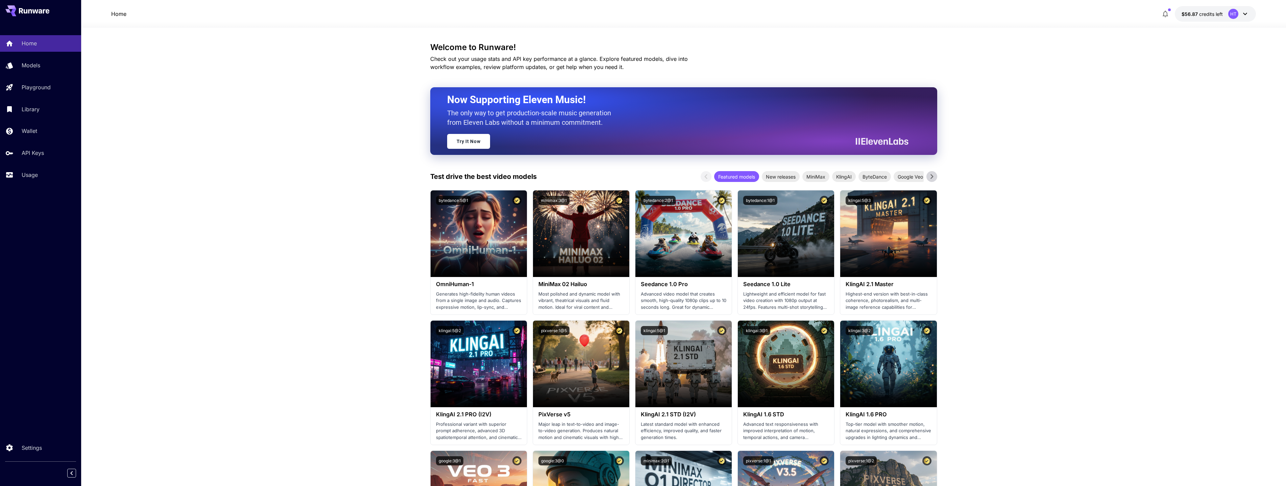  Describe the element at coordinates (581, 430) in the screenshot. I see `p: Major leap in text-to-video and image-to-video generation. Produces natural motion and cinematic ...` at that location.